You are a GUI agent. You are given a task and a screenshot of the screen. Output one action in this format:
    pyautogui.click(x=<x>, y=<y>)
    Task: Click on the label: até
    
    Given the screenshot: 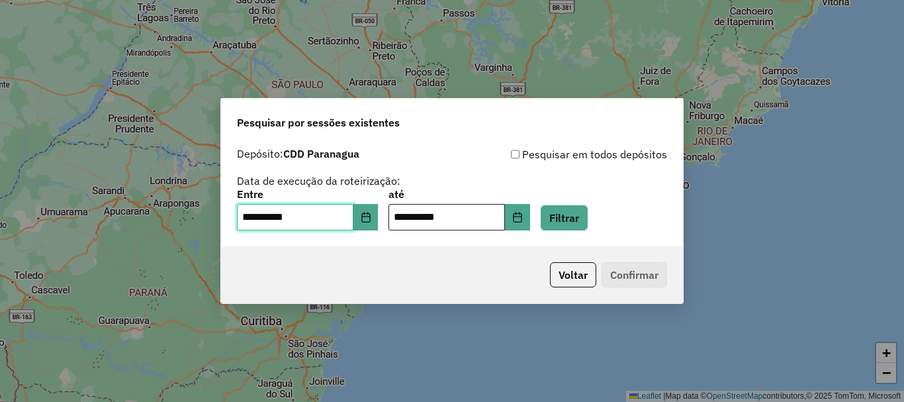 What is the action you would take?
    pyautogui.click(x=459, y=194)
    